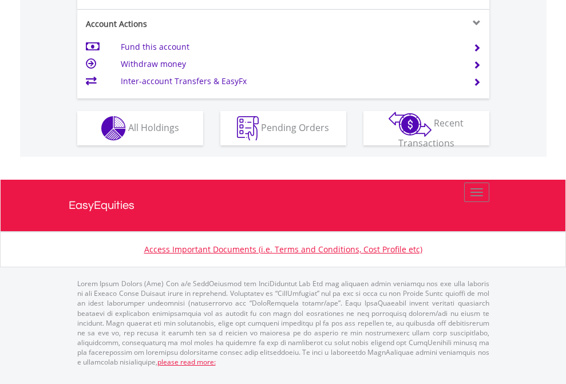  I want to click on button: Pending Orders, so click(283, 128).